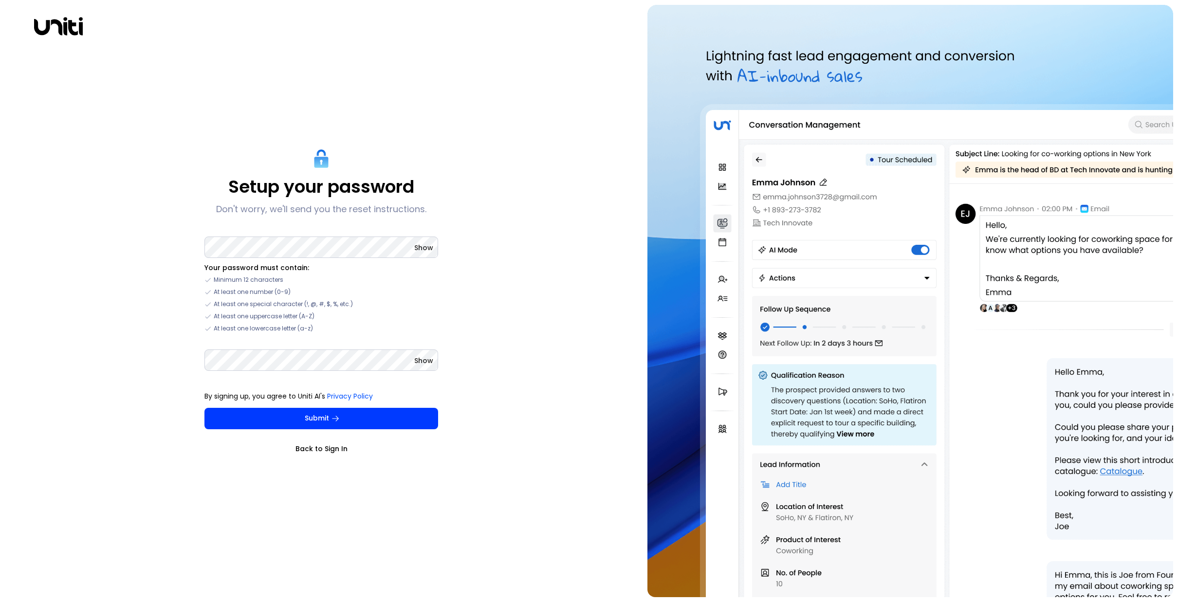  Describe the element at coordinates (321, 187) in the screenshot. I see `p: Setup your password` at that location.